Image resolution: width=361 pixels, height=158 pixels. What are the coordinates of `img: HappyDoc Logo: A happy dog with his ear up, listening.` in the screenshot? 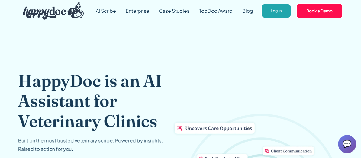 It's located at (53, 11).